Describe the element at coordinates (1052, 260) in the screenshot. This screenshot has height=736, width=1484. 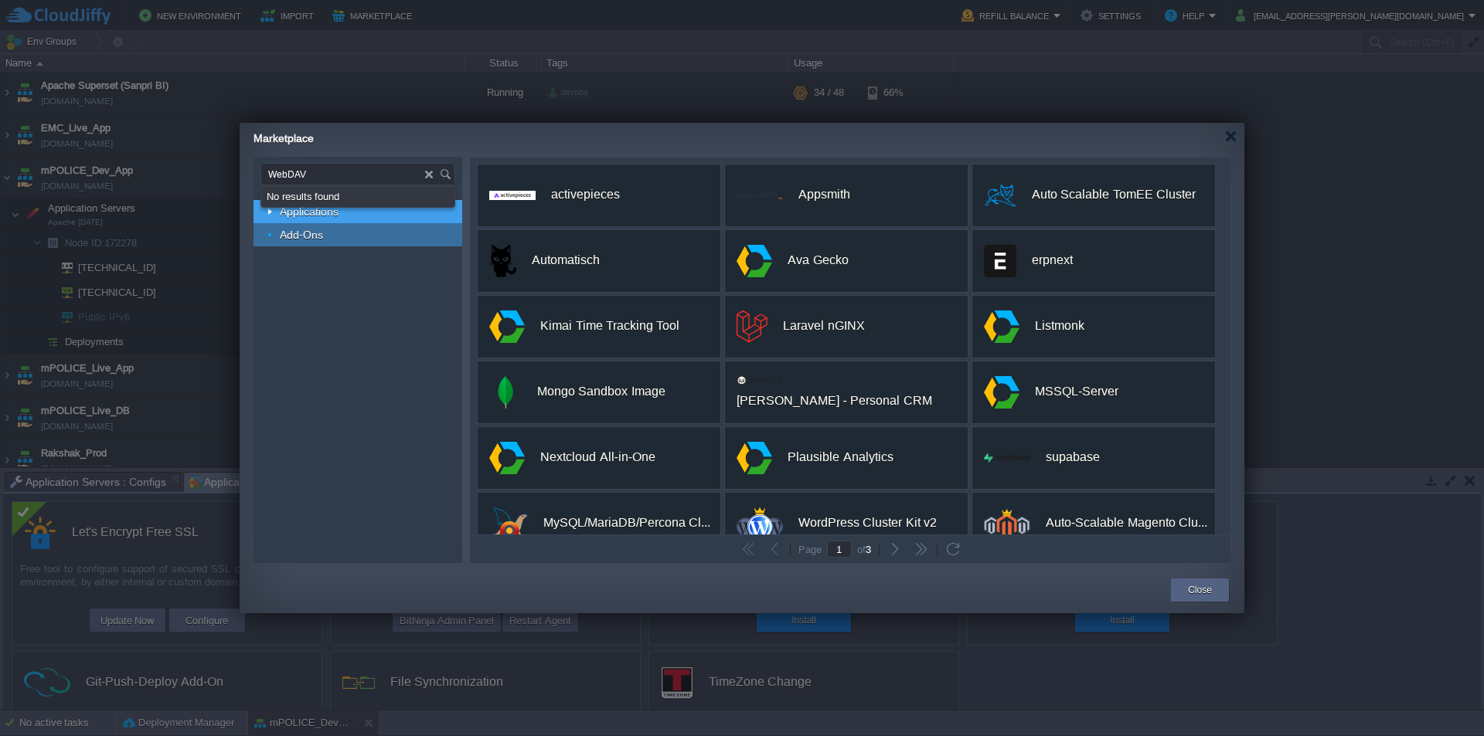
I see `div: erpnext` at that location.